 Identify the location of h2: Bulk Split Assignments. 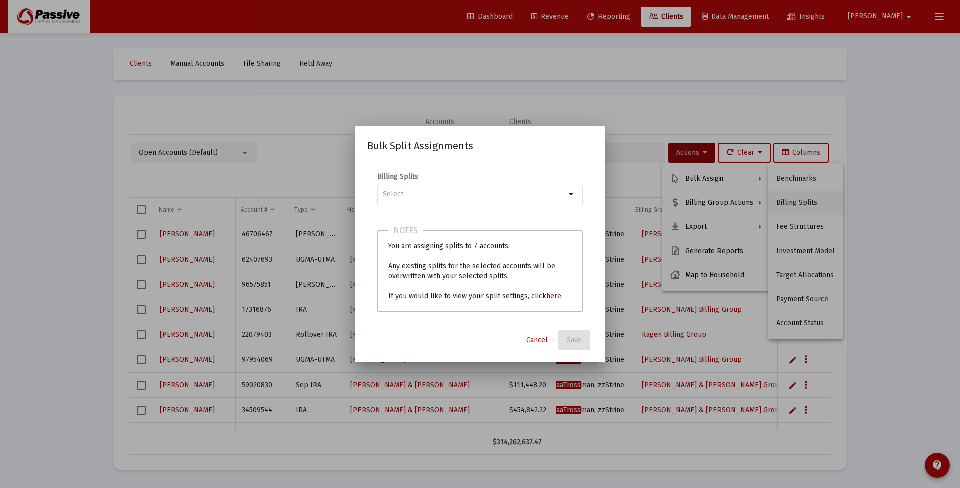
(480, 146).